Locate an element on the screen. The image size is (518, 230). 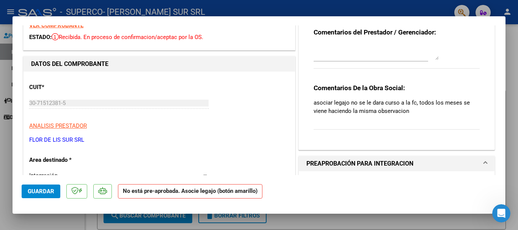
span: ESTADO: is located at coordinates (40, 37).